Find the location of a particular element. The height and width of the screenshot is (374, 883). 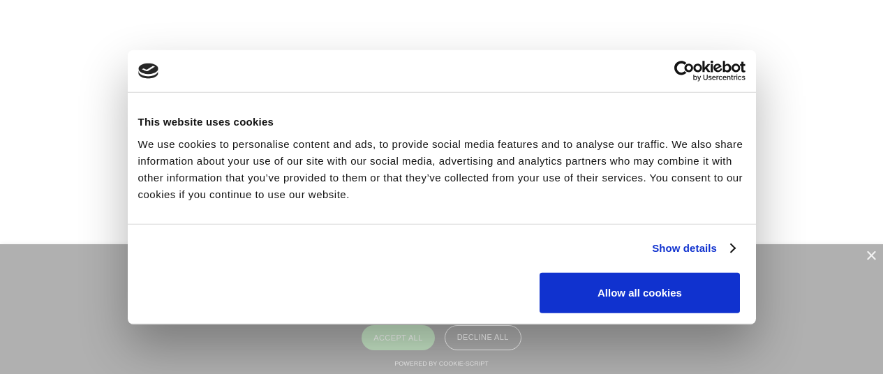

img: logo is located at coordinates (149, 71).